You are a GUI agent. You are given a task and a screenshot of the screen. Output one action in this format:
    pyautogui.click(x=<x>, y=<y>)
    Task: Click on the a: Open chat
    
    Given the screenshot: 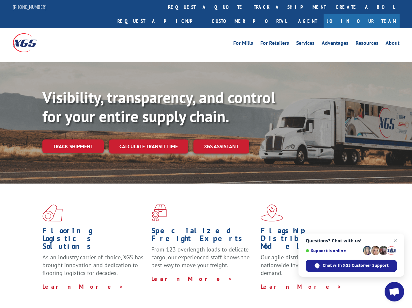 What is the action you would take?
    pyautogui.click(x=395, y=292)
    